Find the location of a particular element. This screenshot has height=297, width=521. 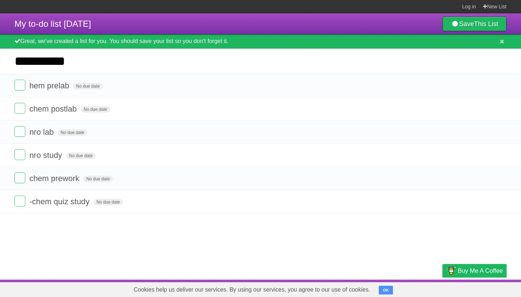

span: nro study is located at coordinates (47, 155).